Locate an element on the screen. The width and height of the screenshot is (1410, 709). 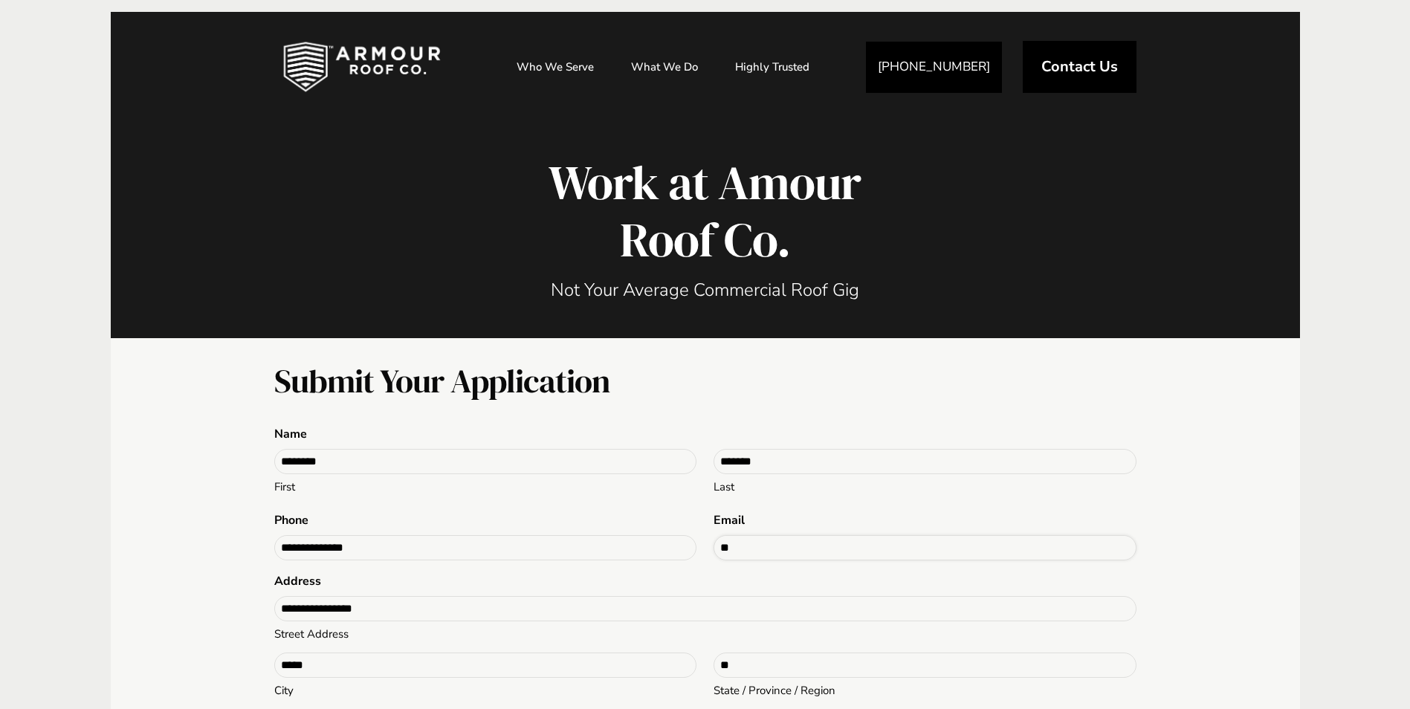
legend: Address is located at coordinates (297, 581).